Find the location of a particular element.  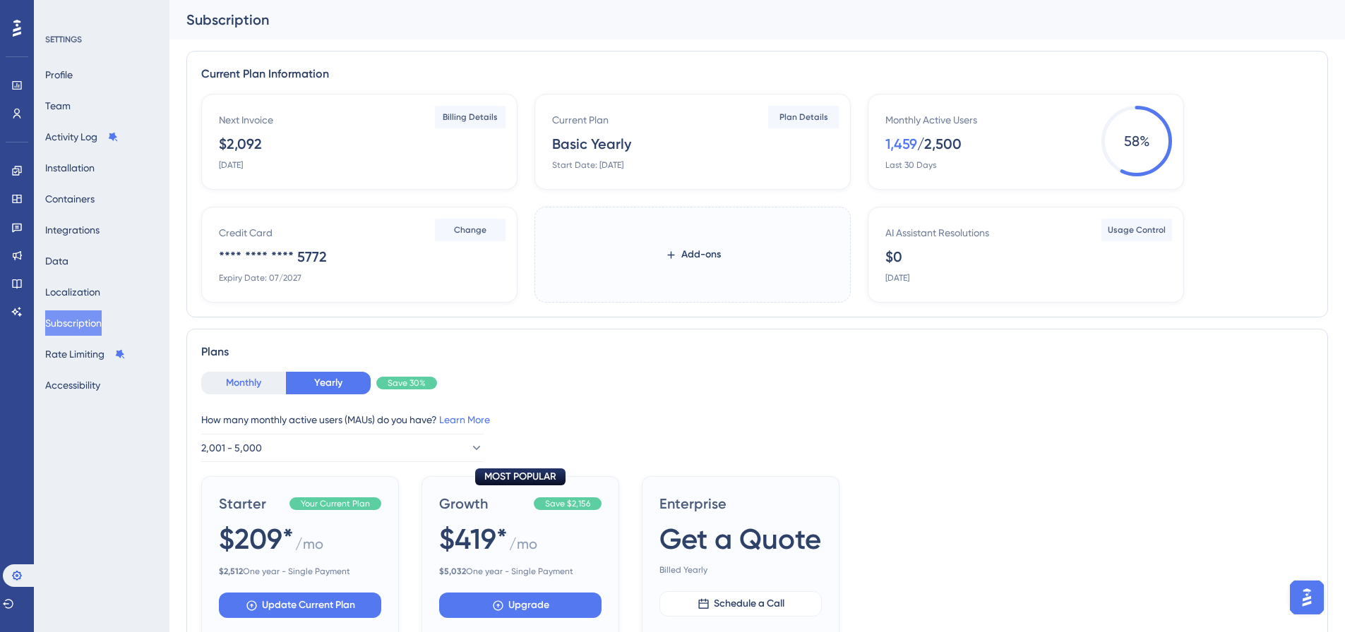

button: Monthly is located at coordinates (244, 383).